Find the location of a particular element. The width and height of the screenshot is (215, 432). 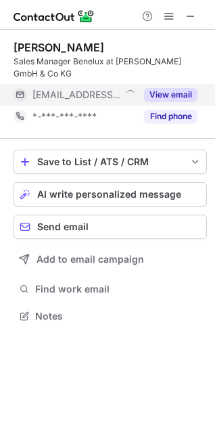

span: Add to email campaign is located at coordinates (90, 259).